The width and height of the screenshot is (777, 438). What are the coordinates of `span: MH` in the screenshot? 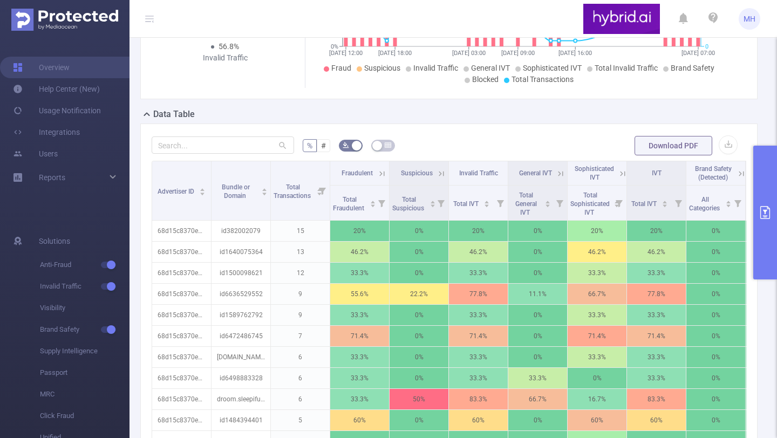 It's located at (750, 19).